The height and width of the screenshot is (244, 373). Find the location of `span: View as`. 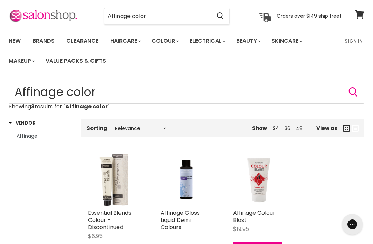

span: View as is located at coordinates (326, 128).